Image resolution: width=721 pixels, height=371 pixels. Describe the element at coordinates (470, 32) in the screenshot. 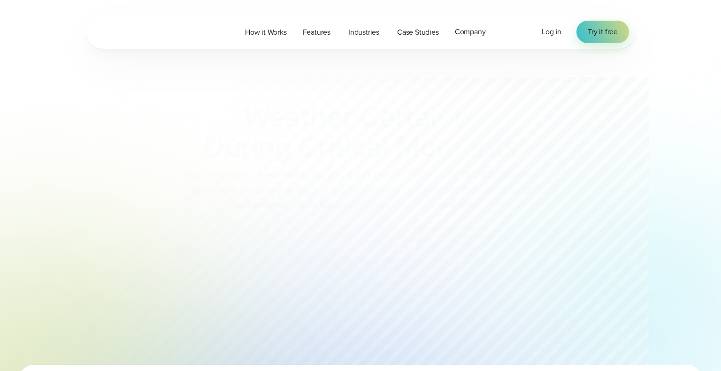

I see `span: Company` at that location.